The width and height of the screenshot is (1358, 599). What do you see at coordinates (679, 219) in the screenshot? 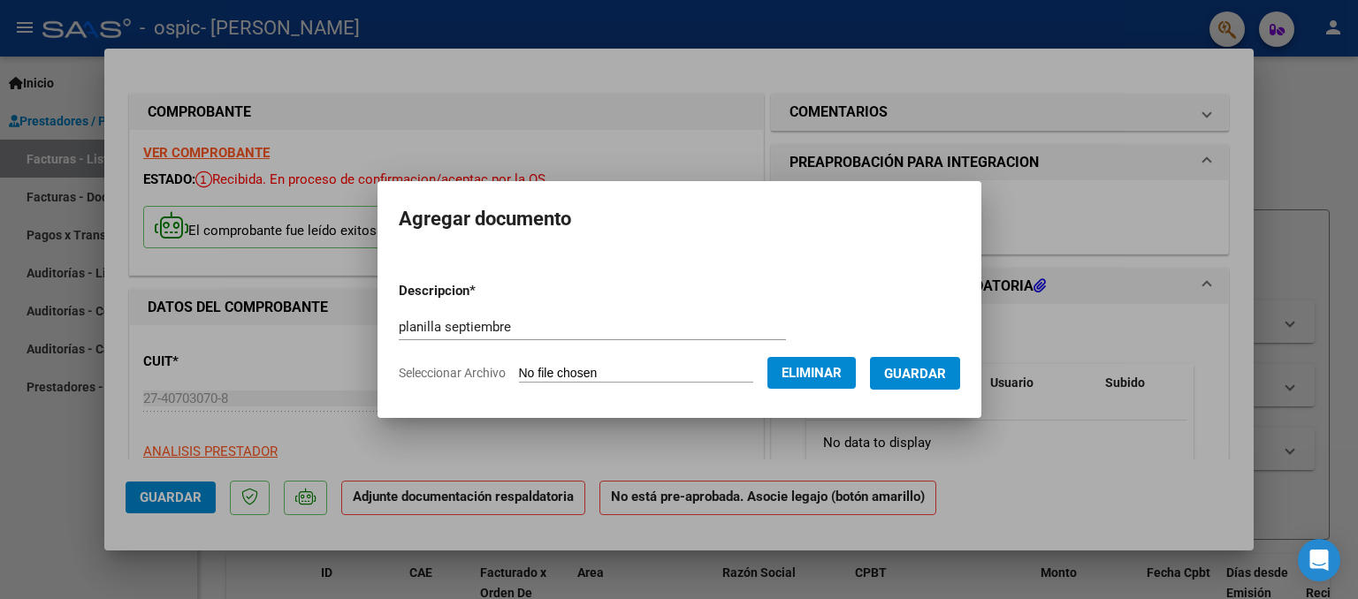
I see `h2: Agregar documento` at bounding box center [679, 219].